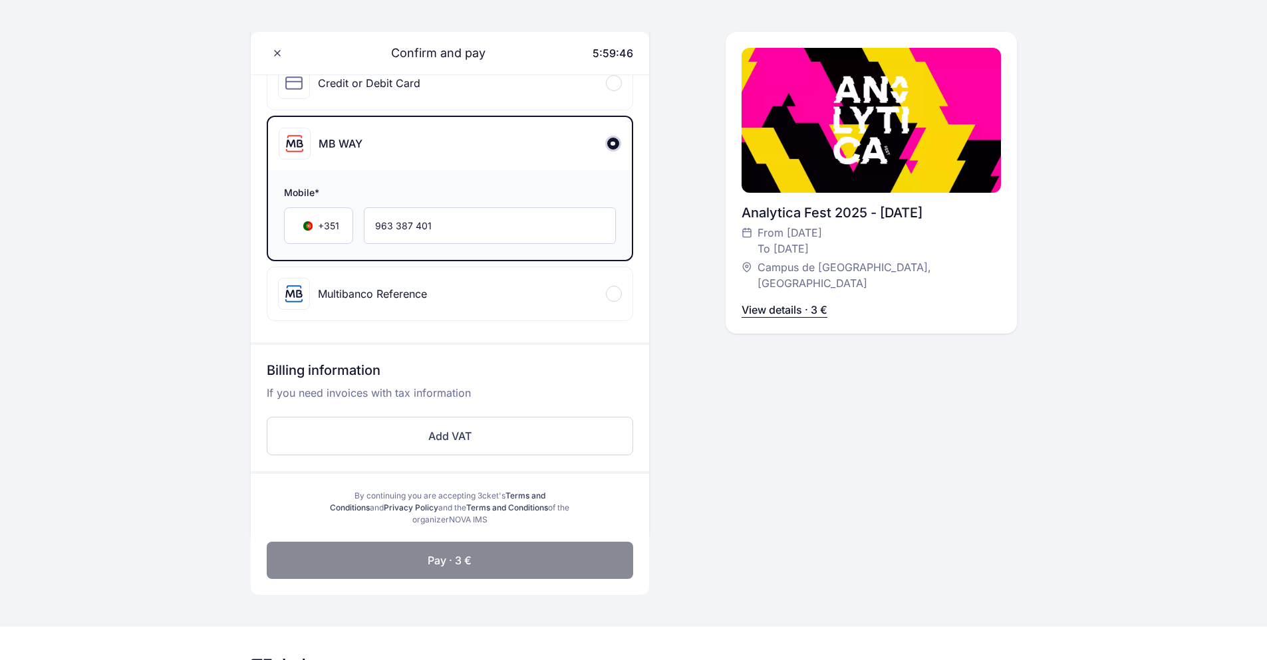 Image resolution: width=1267 pixels, height=660 pixels. Describe the element at coordinates (450, 508) in the screenshot. I see `div: By continuing you are accepting 3cket's and and the of the organizer` at that location.